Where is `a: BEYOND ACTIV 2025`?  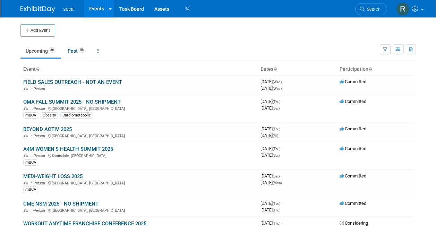
a: BEYOND ACTIV 2025 is located at coordinates (47, 129).